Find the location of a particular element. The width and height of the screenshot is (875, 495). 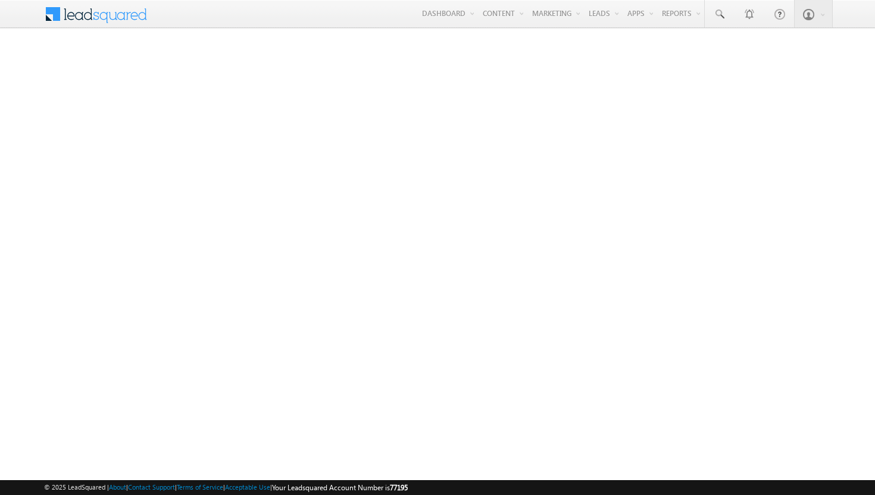

a: Contact Support is located at coordinates (151, 486).